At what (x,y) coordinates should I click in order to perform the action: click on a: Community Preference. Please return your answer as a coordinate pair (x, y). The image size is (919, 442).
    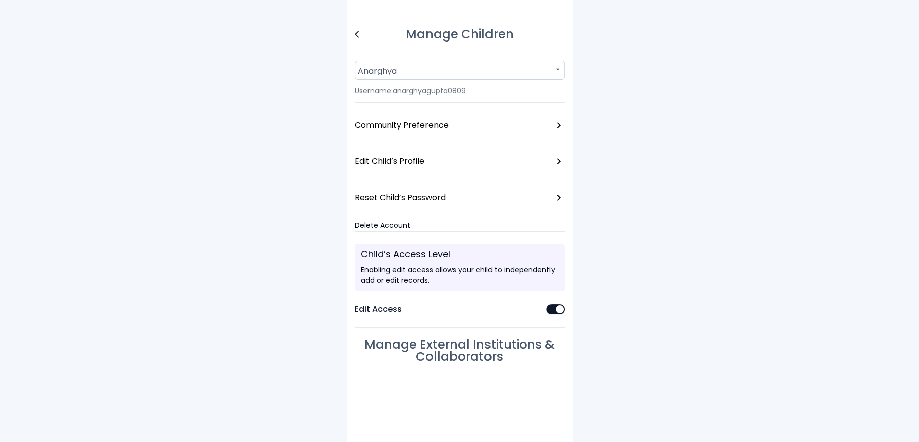
    Looking at the image, I should click on (460, 125).